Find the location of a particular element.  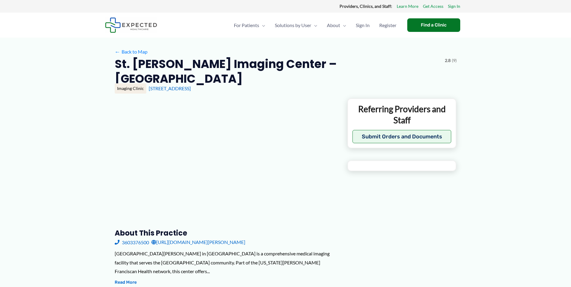

img: Expected Healthcare Logo - side, dark font, small is located at coordinates (131, 25).